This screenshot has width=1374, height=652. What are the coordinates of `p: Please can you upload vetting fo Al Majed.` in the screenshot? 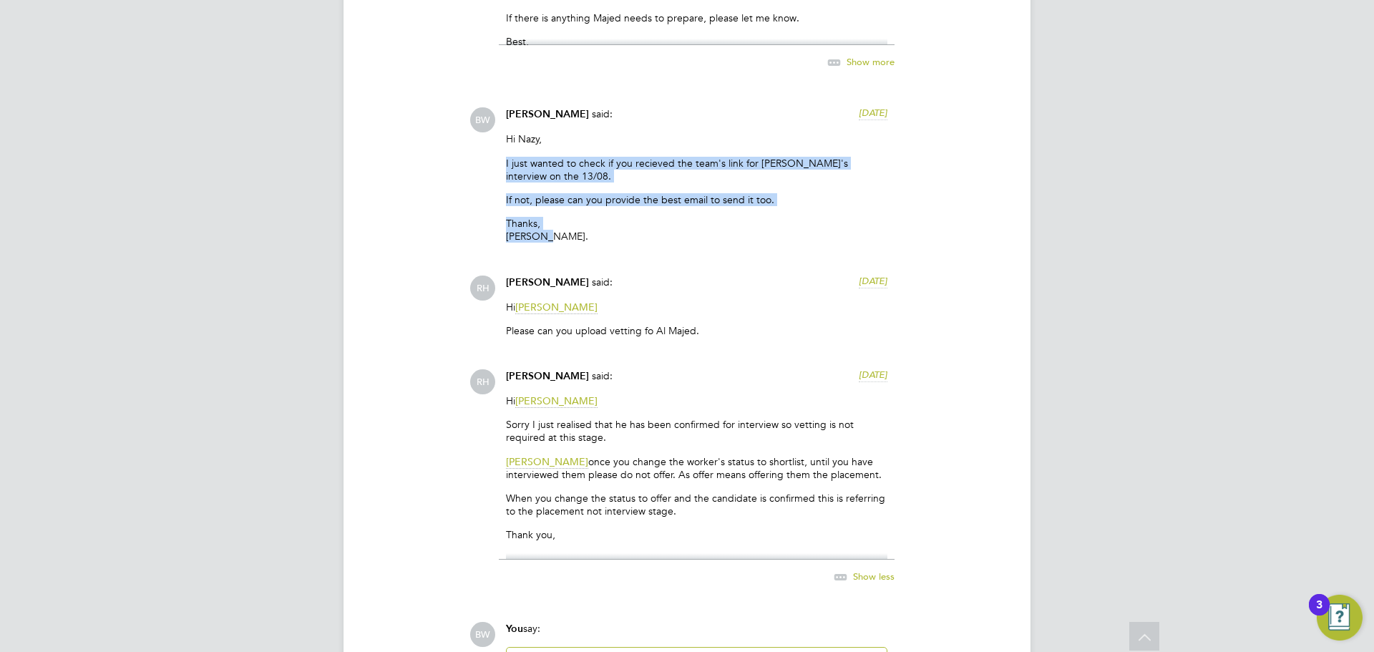 It's located at (696, 331).